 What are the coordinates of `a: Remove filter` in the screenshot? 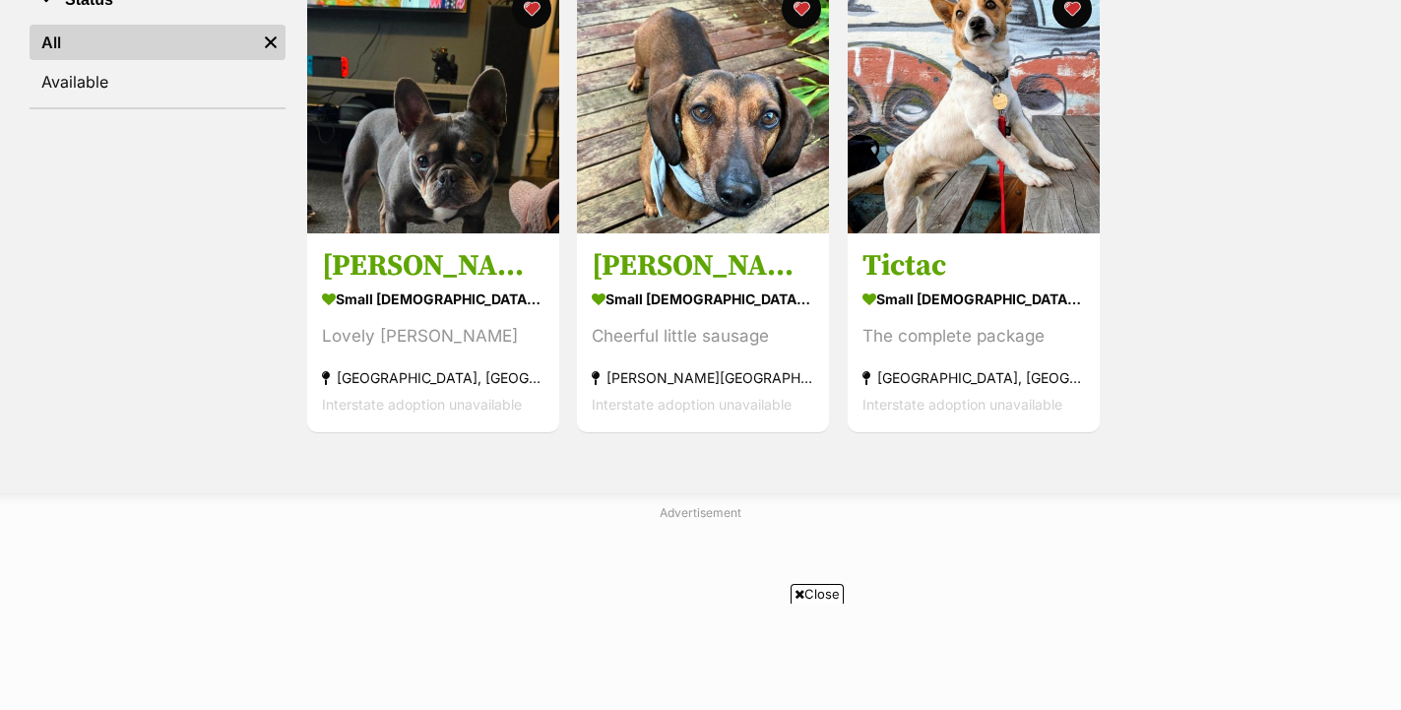 It's located at (271, 42).